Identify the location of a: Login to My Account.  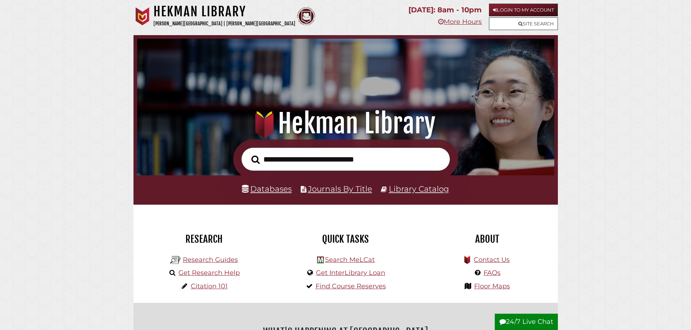
(523, 10).